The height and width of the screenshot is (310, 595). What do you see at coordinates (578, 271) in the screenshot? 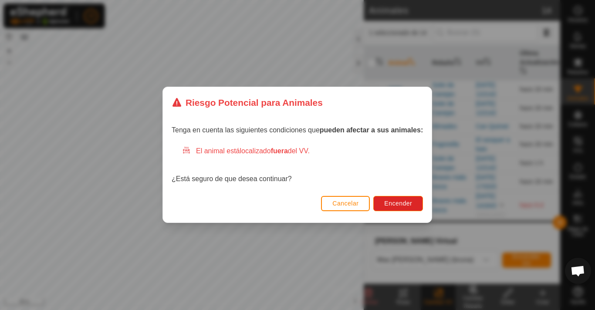
I see `div: Obre el xat` at bounding box center [578, 271].